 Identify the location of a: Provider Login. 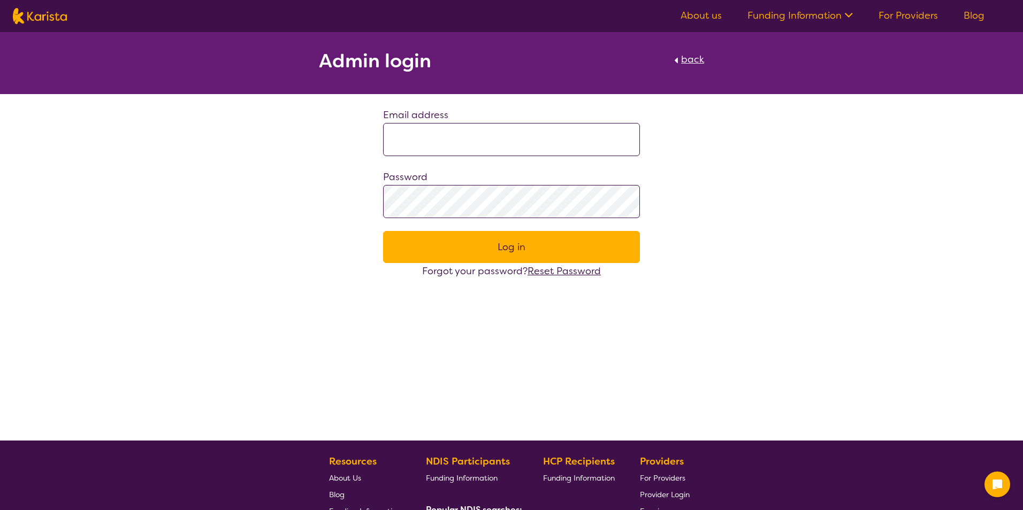
(664, 494).